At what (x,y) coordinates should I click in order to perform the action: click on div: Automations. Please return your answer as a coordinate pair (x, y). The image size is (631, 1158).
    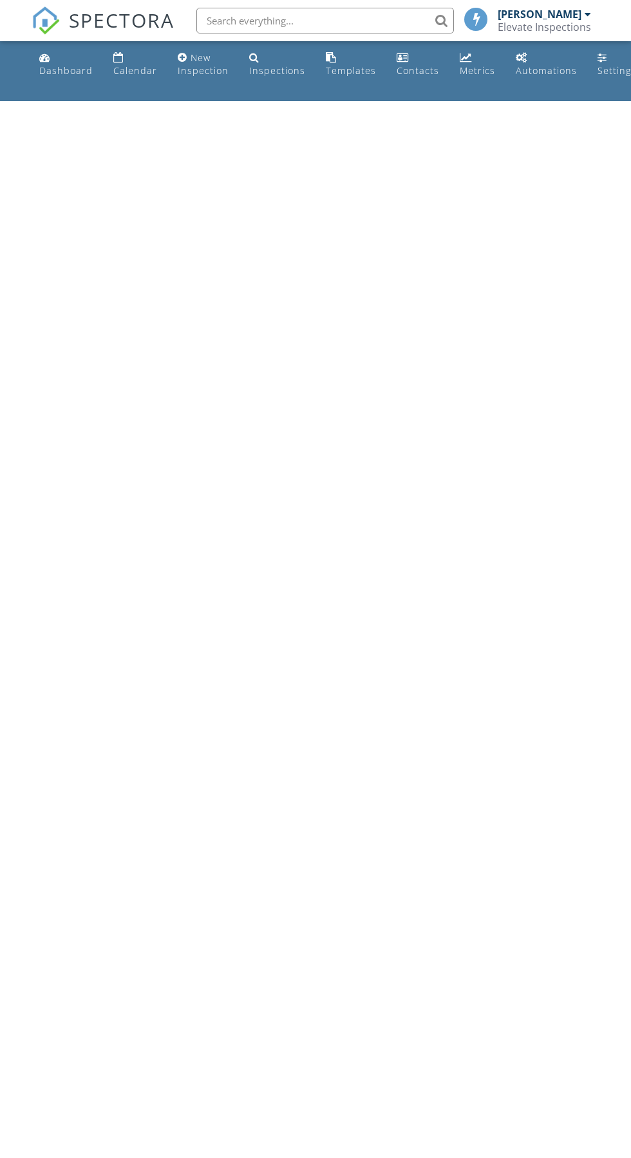
    Looking at the image, I should click on (546, 70).